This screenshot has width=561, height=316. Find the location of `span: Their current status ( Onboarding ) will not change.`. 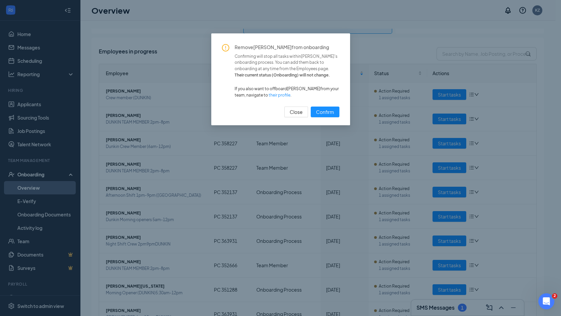

span: Their current status ( Onboarding ) will not change. is located at coordinates (287, 75).